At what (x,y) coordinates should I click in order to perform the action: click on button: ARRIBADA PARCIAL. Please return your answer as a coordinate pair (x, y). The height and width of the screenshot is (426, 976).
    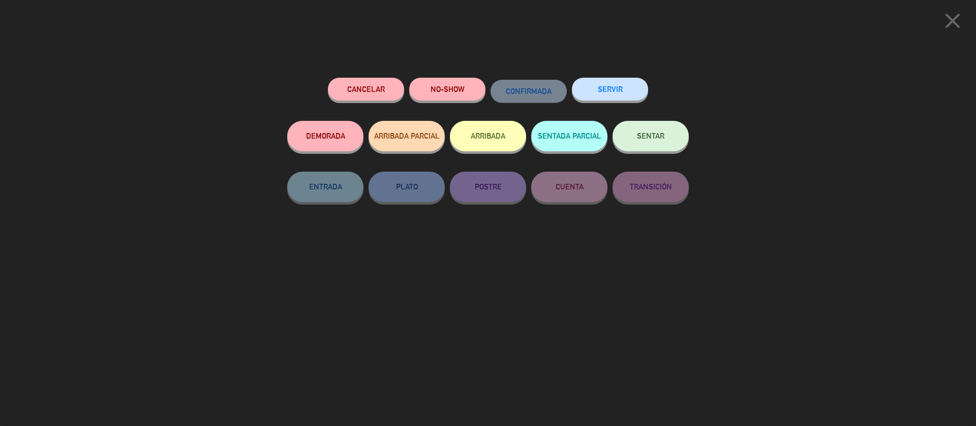
    Looking at the image, I should click on (407, 136).